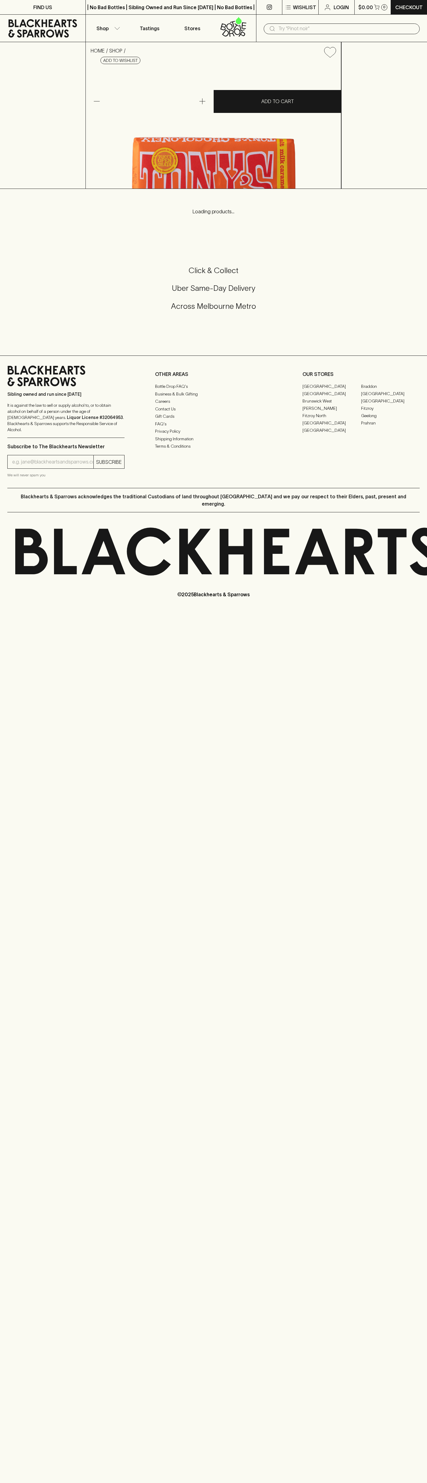 This screenshot has height=1483, width=427. Describe the element at coordinates (213, 288) in the screenshot. I see `h5: Uber Same-Day Delivery` at that location.